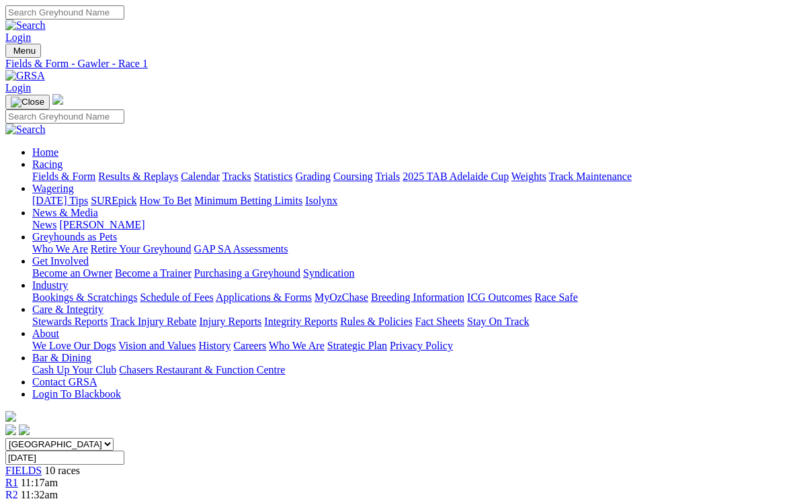  What do you see at coordinates (300, 321) in the screenshot?
I see `a: Integrity Reports` at bounding box center [300, 321].